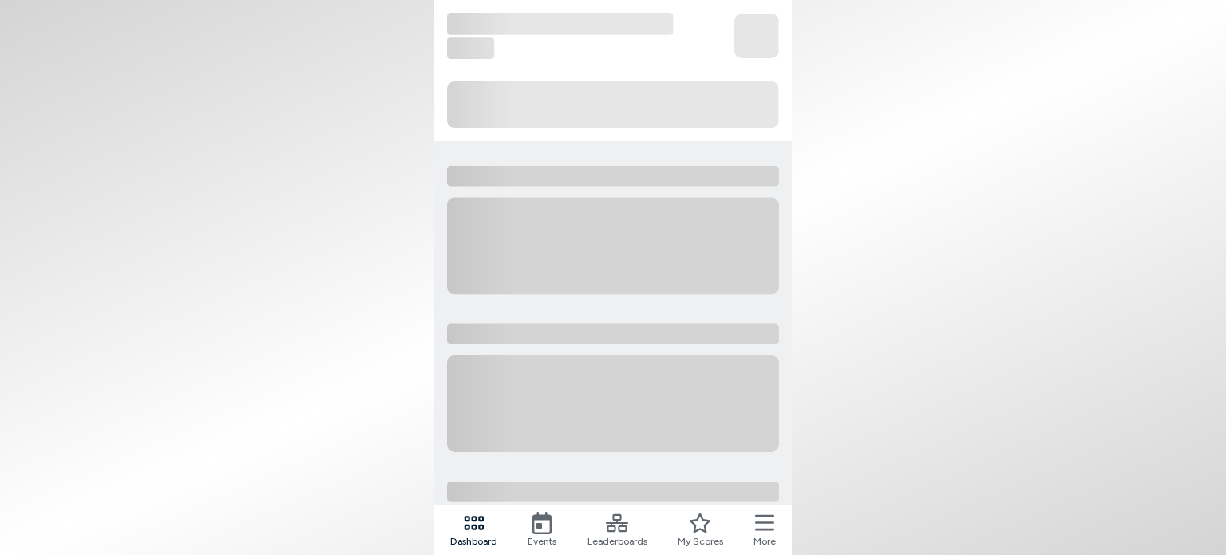  What do you see at coordinates (765, 541) in the screenshot?
I see `span: More` at bounding box center [765, 541].